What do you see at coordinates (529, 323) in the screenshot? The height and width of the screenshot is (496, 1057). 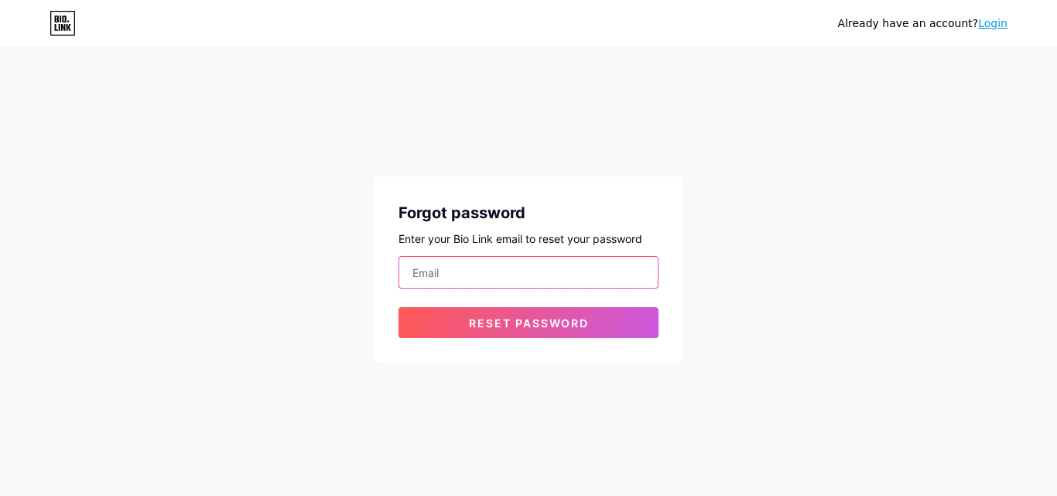 I see `button: Reset password` at bounding box center [529, 323].